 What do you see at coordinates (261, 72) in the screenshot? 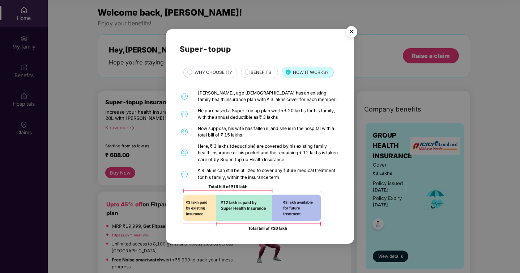
I see `span: BENEFITS` at bounding box center [261, 72].